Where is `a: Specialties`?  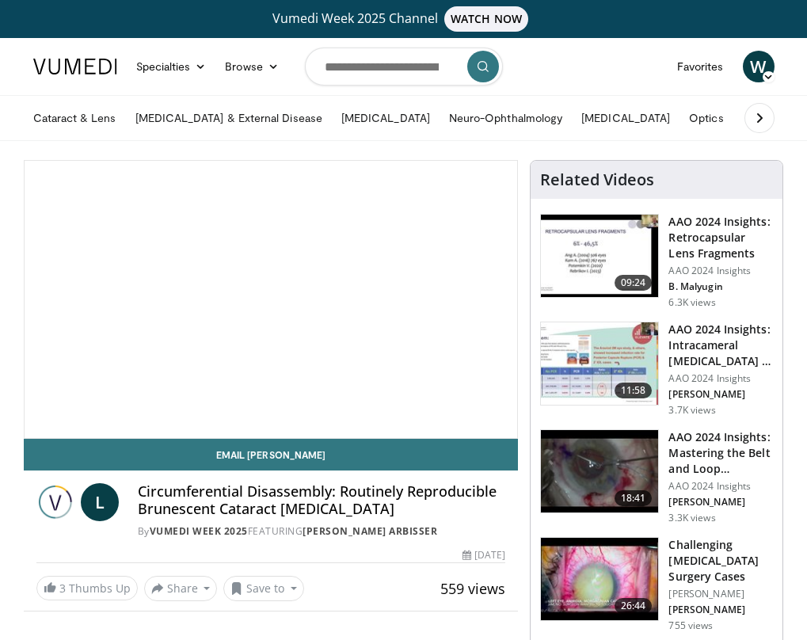 a: Specialties is located at coordinates (171, 67).